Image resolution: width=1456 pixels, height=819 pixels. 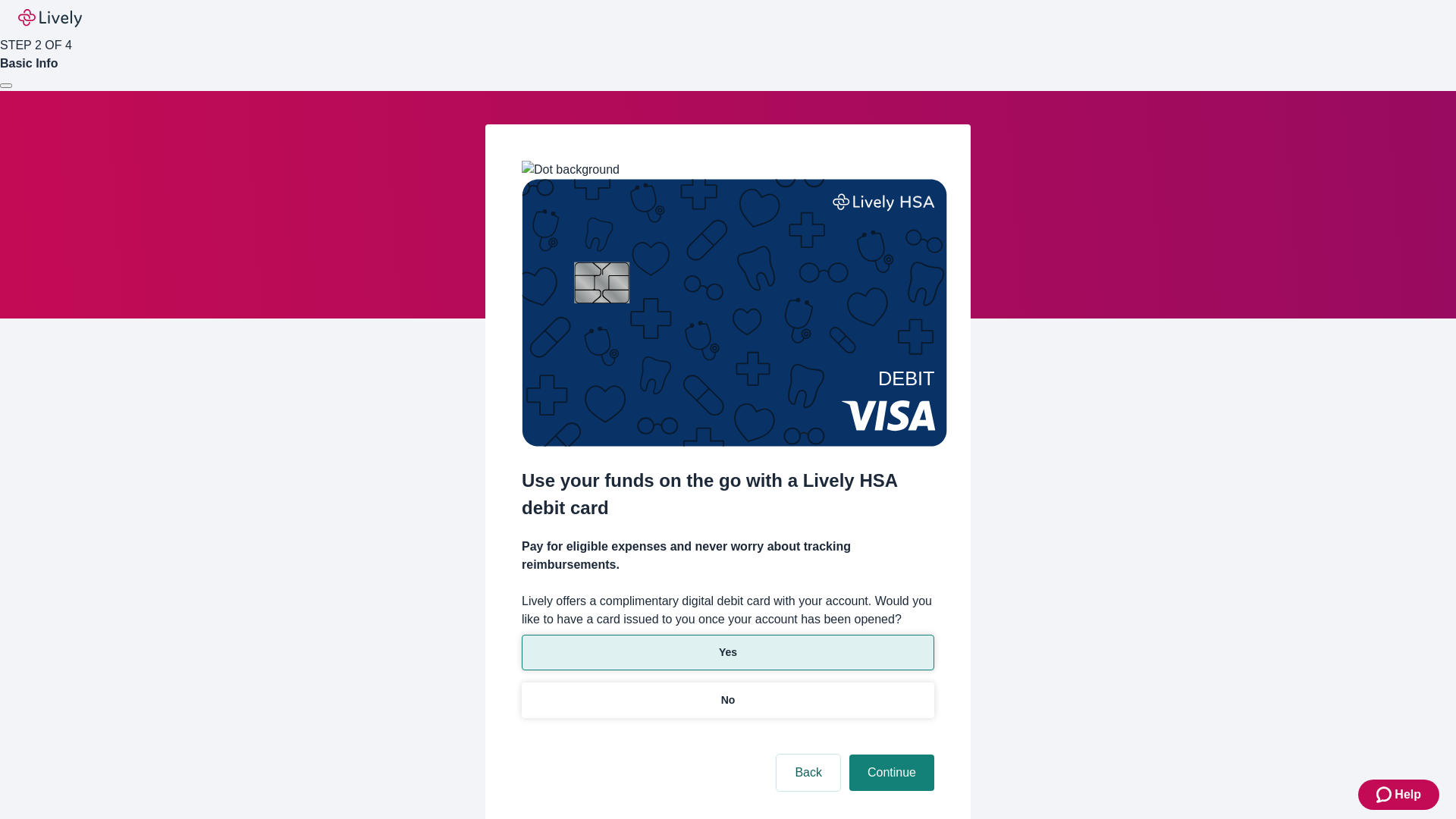 I want to click on p: Yes, so click(x=728, y=653).